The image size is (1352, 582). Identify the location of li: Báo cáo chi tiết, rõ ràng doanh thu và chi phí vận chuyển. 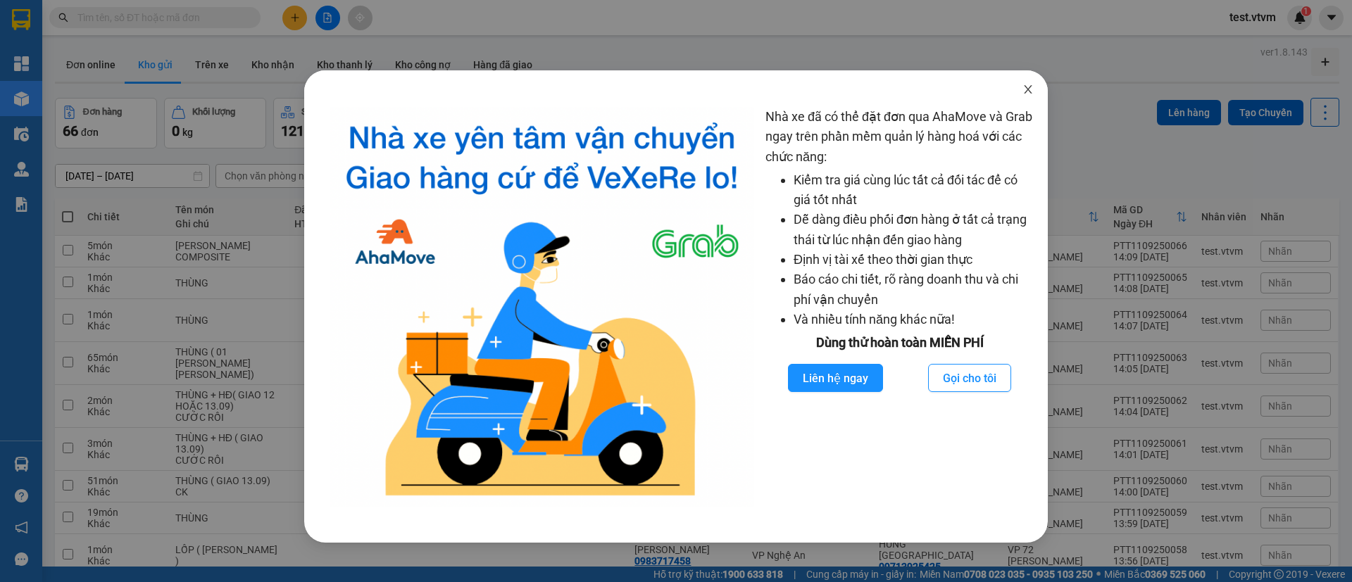
(913, 289).